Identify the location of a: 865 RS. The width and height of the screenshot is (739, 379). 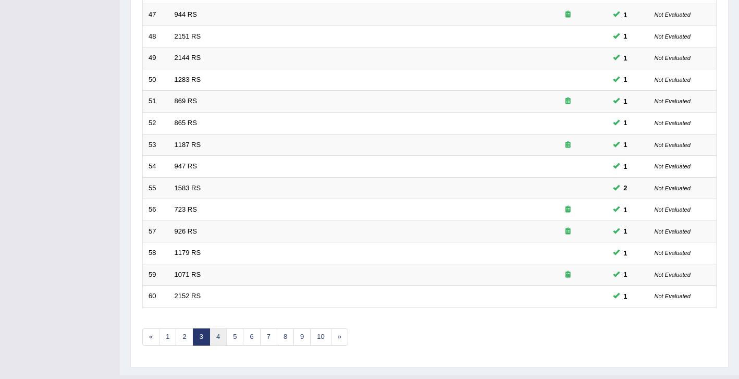
(185, 122).